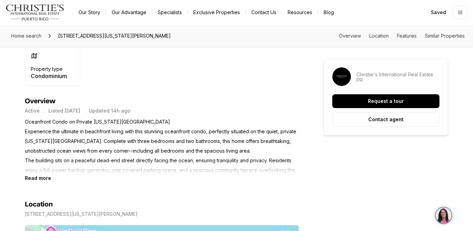 The width and height of the screenshot is (473, 231). What do you see at coordinates (406, 36) in the screenshot?
I see `a: Skip to: Features` at bounding box center [406, 36].